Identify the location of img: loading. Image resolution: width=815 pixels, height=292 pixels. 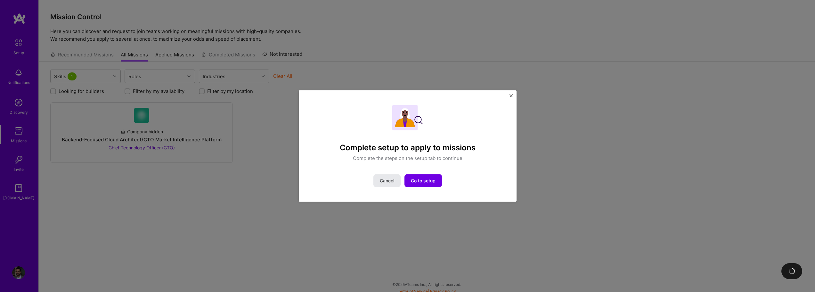
(792, 271).